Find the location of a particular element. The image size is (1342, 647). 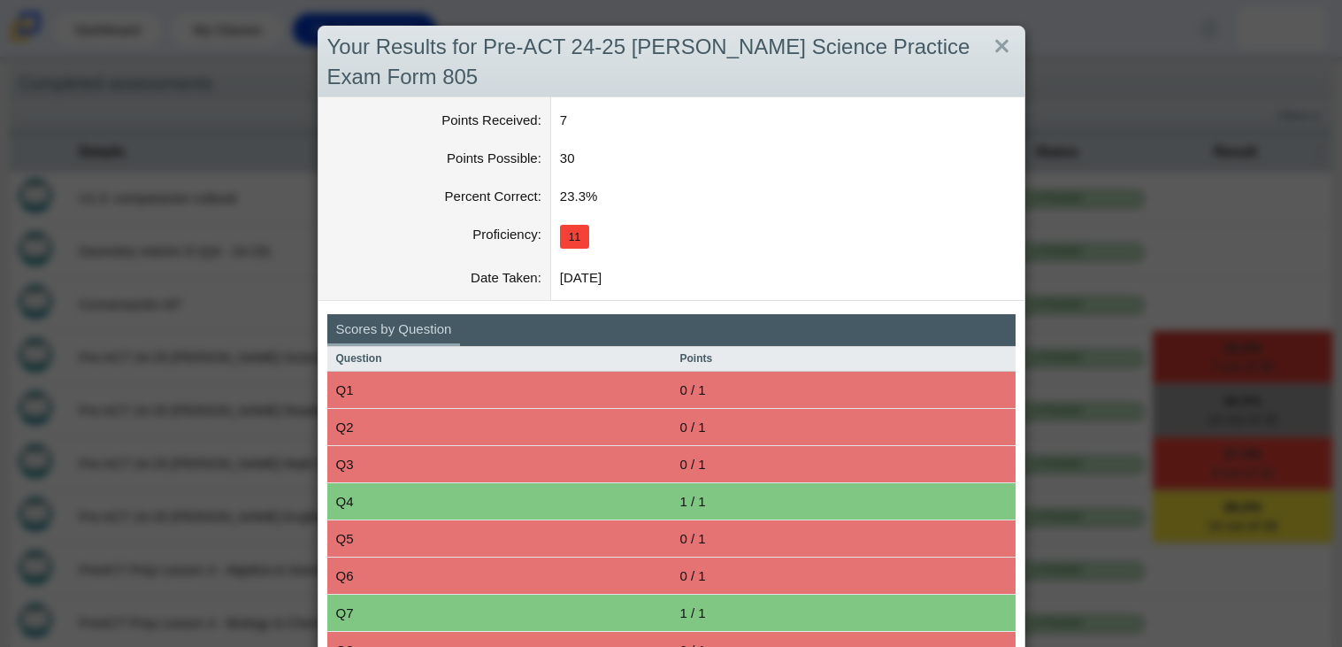

th: Points is located at coordinates (843, 359).